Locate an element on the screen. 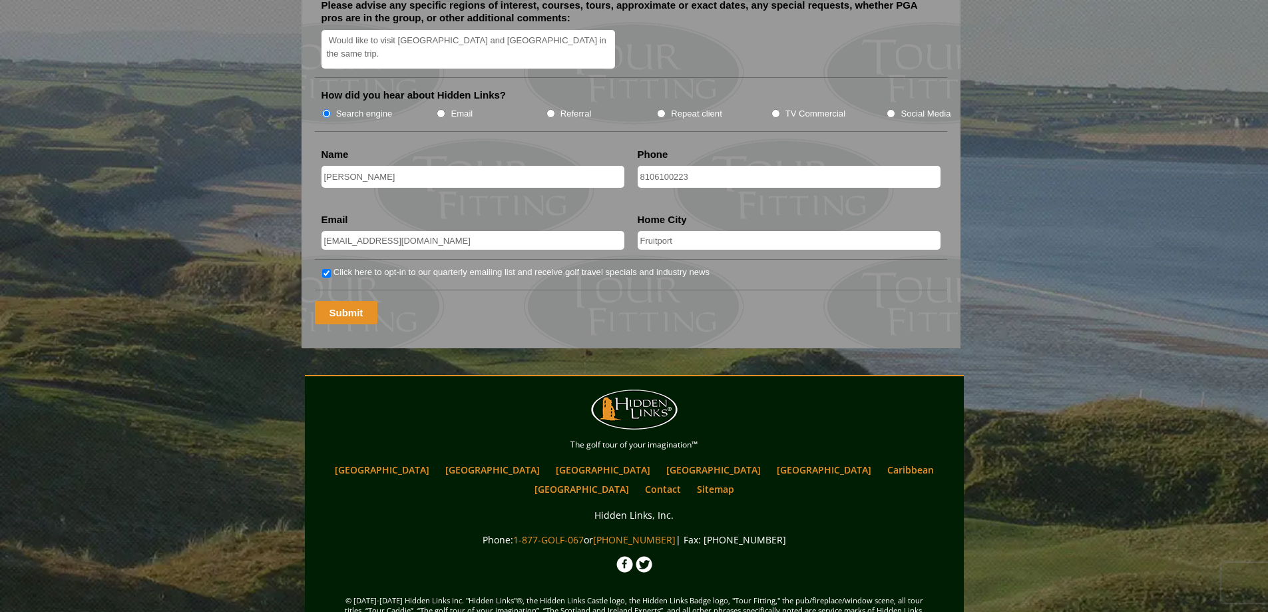  label: How did you hear about Hidden Links? is located at coordinates (414, 95).